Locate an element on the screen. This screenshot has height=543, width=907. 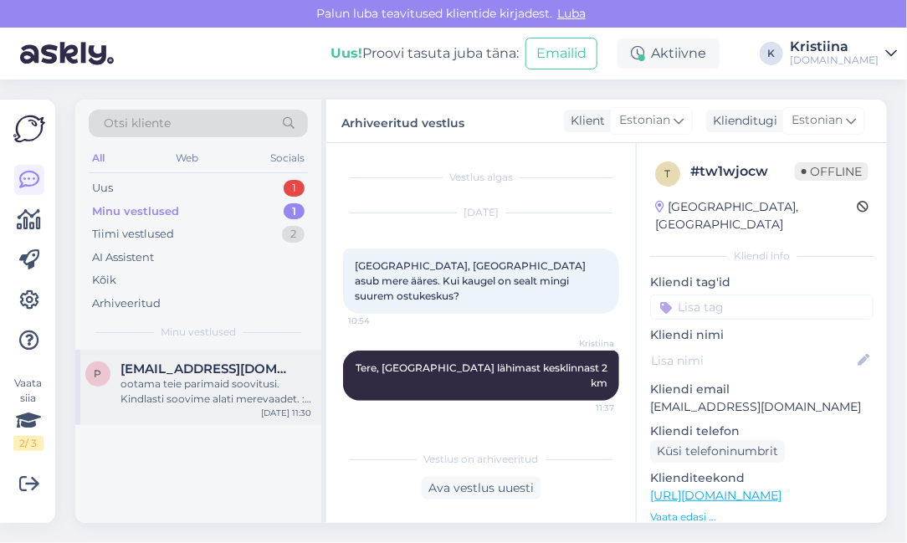
div: Kliendi info is located at coordinates (761, 256).